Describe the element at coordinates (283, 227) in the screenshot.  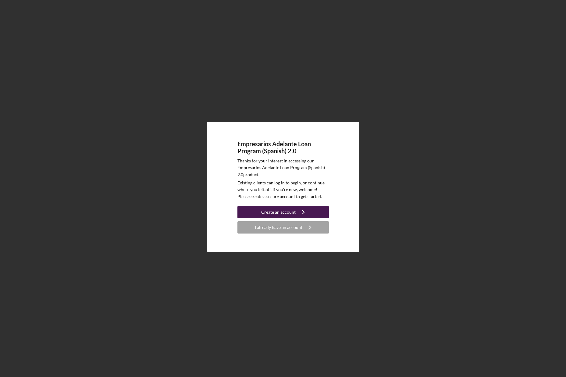
I see `button: I already have an account` at that location.